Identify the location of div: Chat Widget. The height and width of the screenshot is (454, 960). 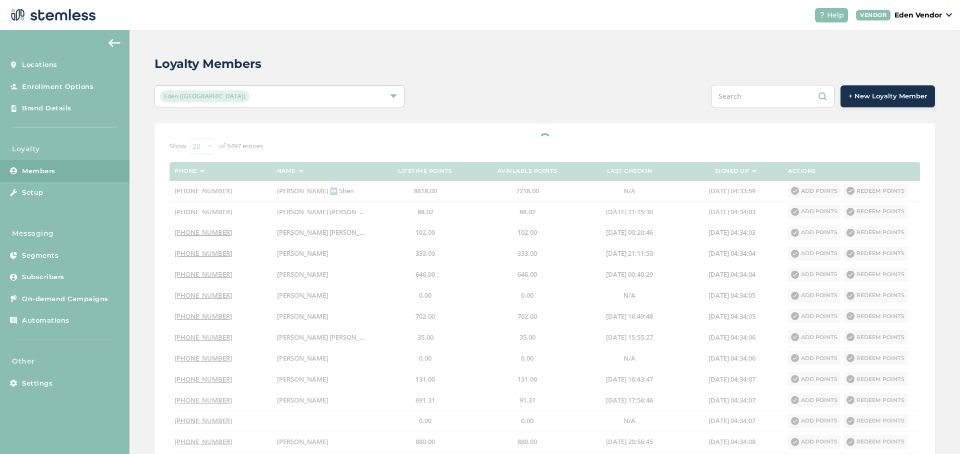
(935, 430).